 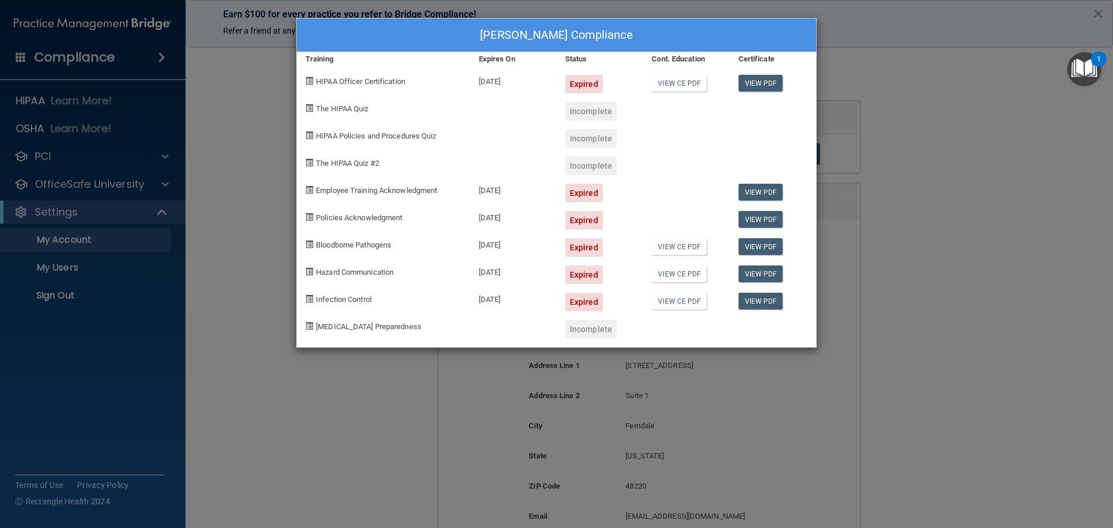 What do you see at coordinates (1099, 67) in the screenshot?
I see `div: 1` at bounding box center [1099, 67].